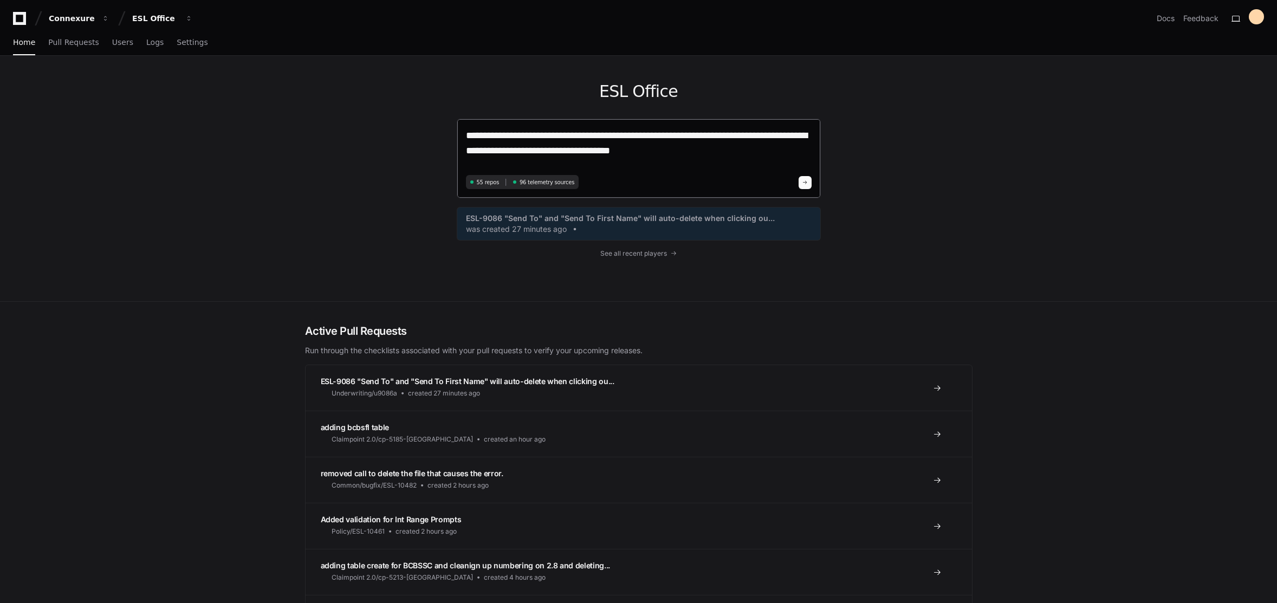 This screenshot has height=603, width=1277. I want to click on span: 55 repos, so click(488, 182).